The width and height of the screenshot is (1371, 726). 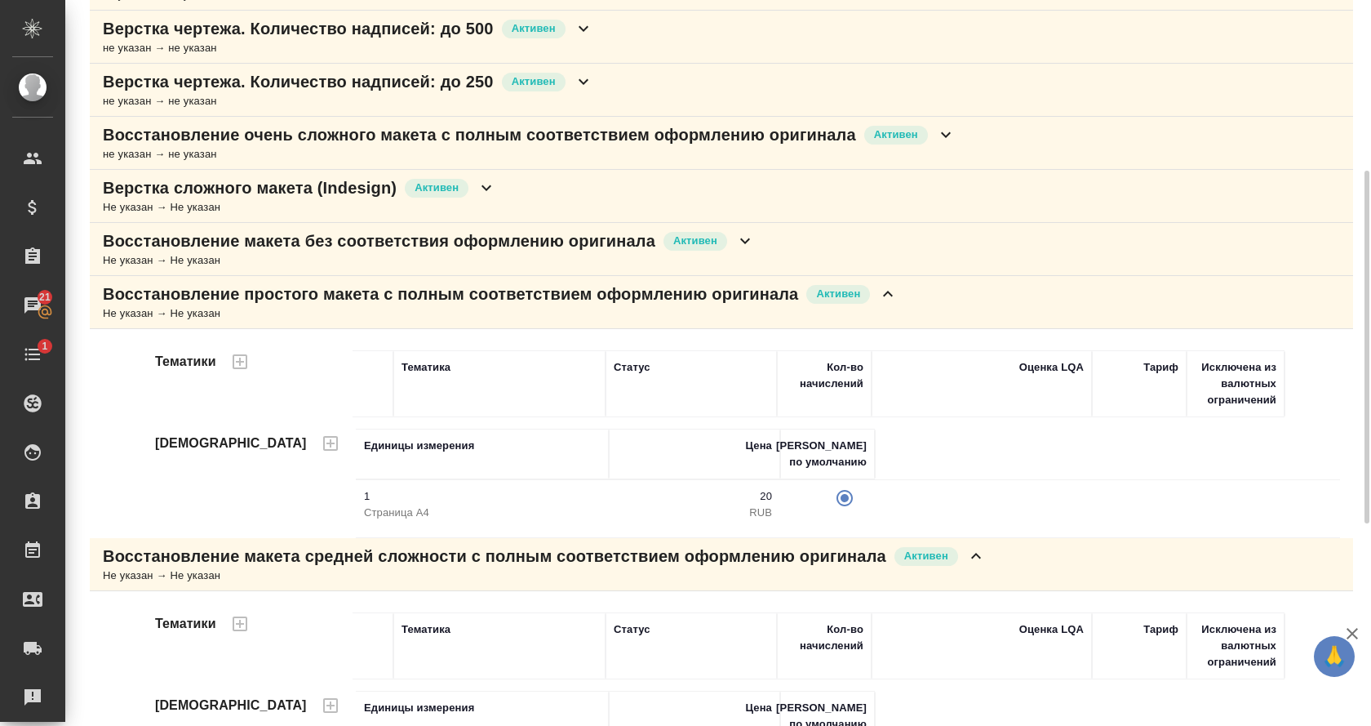 What do you see at coordinates (298, 29) in the screenshot?
I see `p: Верстка чертежа. Количество надписей: до 500` at bounding box center [298, 29].